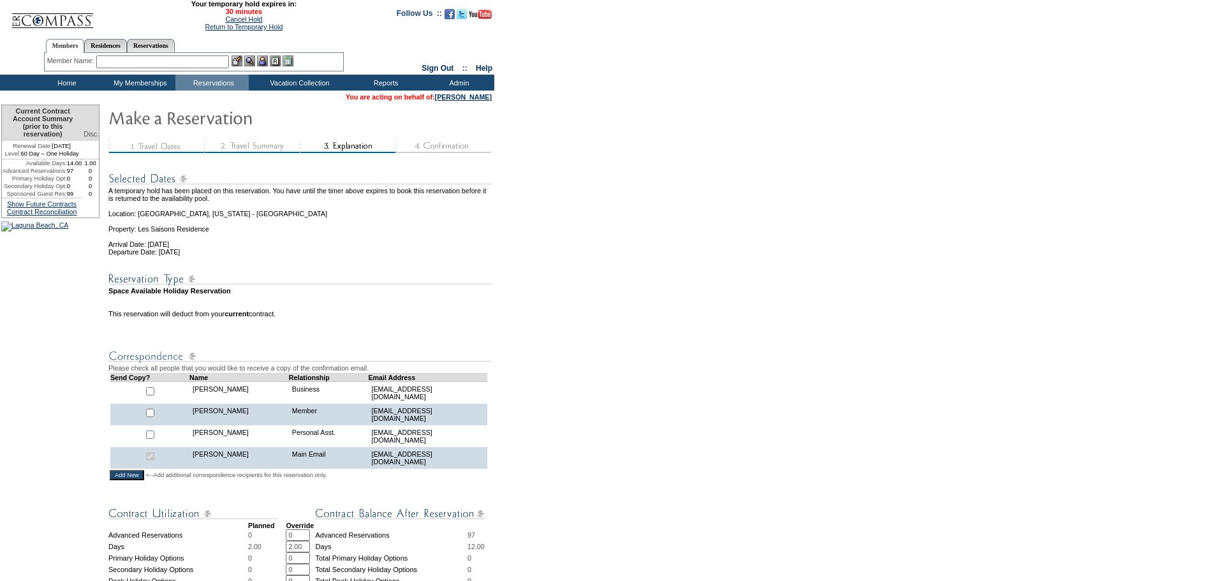 The image size is (1215, 581). Describe the element at coordinates (249, 61) in the screenshot. I see `img: View` at that location.